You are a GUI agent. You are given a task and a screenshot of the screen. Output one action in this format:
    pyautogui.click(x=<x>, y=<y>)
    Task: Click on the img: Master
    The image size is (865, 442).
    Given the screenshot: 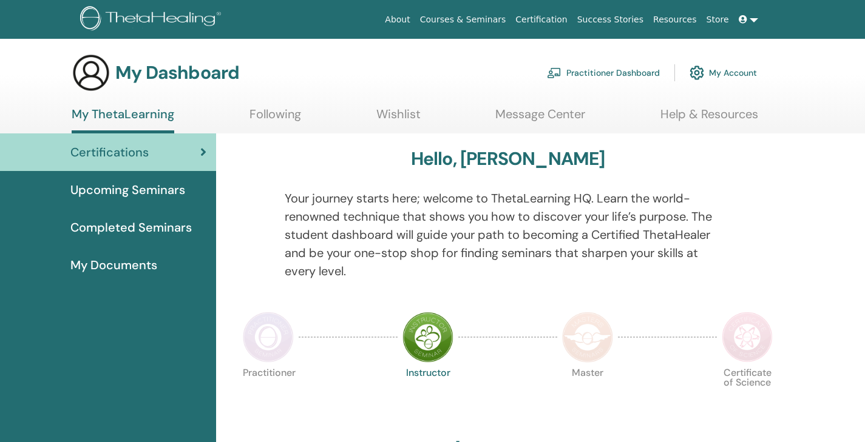 What is the action you would take?
    pyautogui.click(x=587, y=337)
    